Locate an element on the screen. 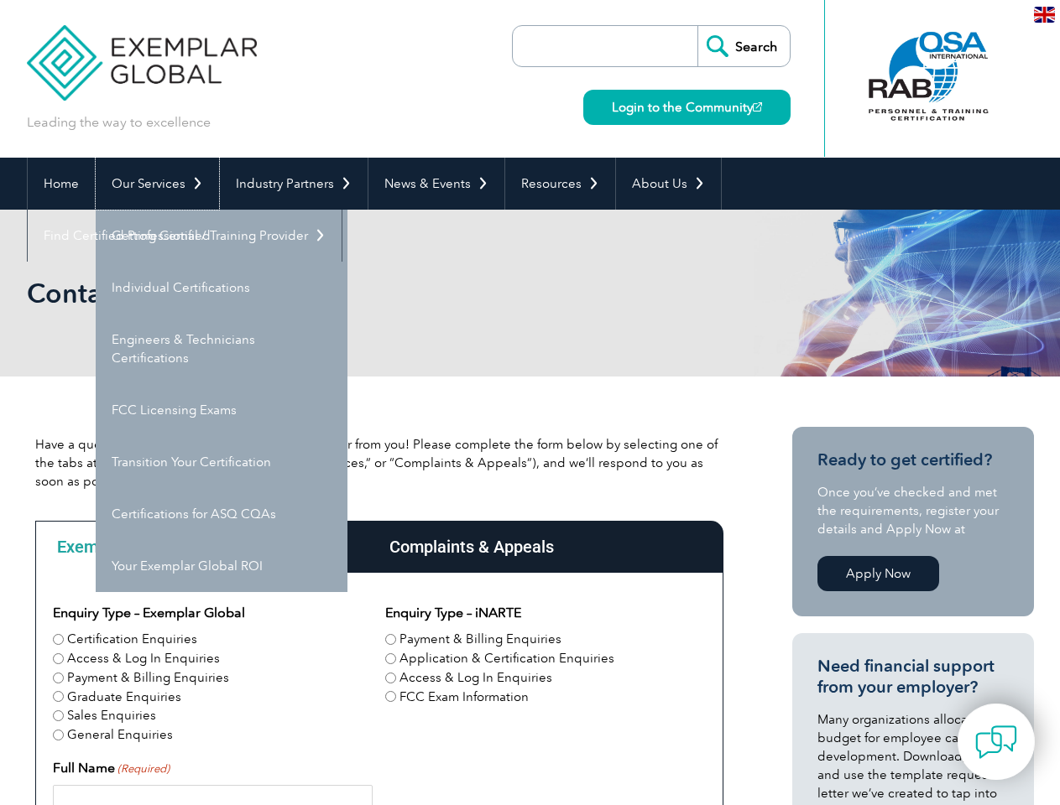  a: Engineers & Technicians Certifications is located at coordinates (221, 349).